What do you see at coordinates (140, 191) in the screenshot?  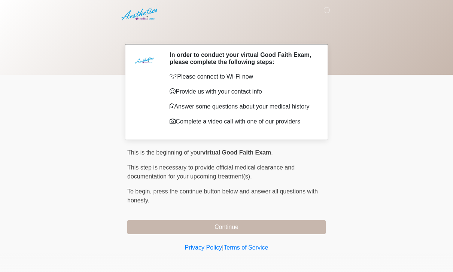 I see `span: To begin,` at bounding box center [140, 191].